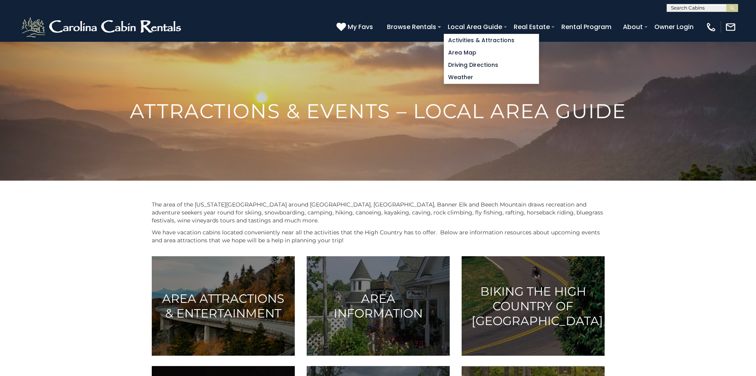 This screenshot has width=756, height=376. I want to click on span: My Favs, so click(360, 27).